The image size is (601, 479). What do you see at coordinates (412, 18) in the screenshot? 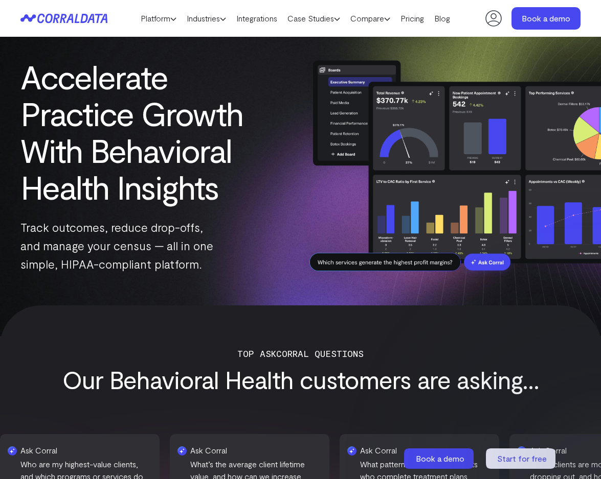
I see `a: Pricing` at bounding box center [412, 18].